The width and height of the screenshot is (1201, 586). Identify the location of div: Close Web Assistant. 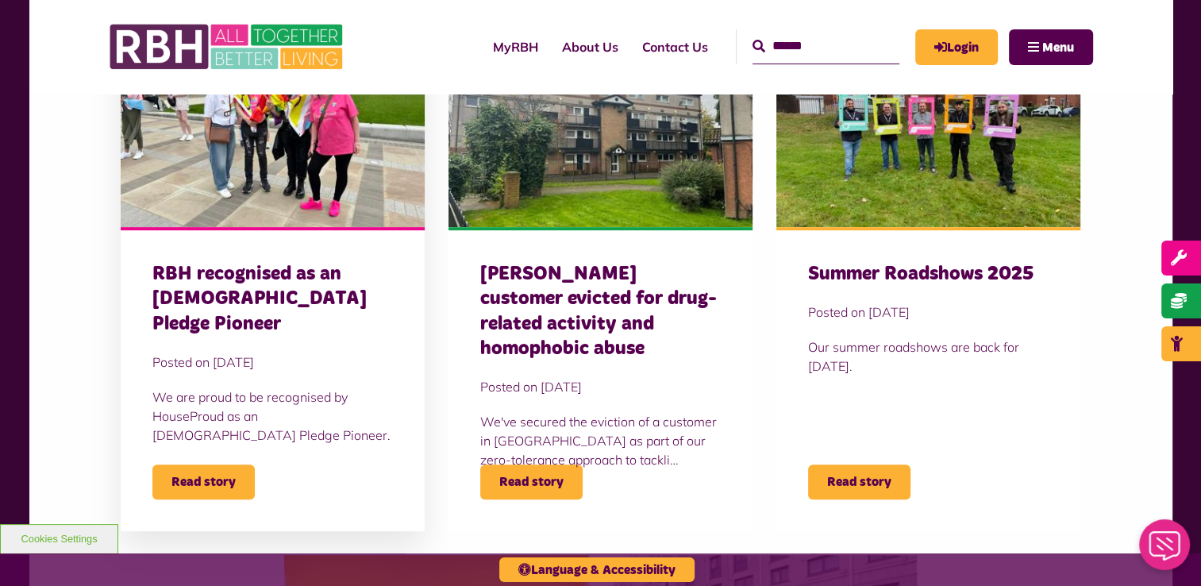
(35, 30).